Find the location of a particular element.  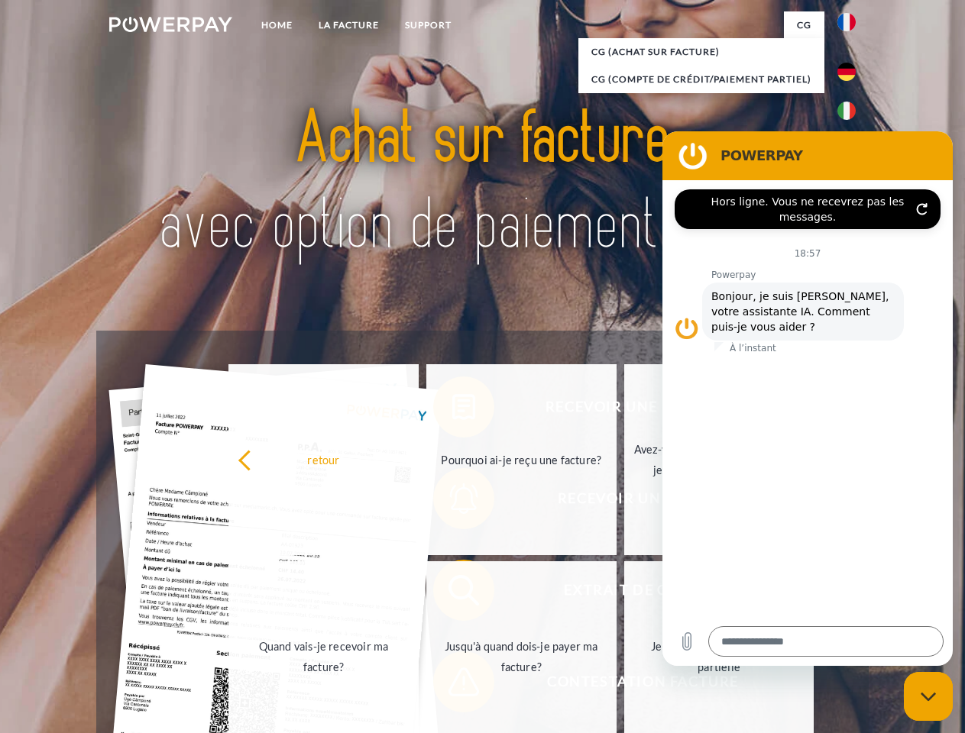

p: 18:57 is located at coordinates (145, 122).